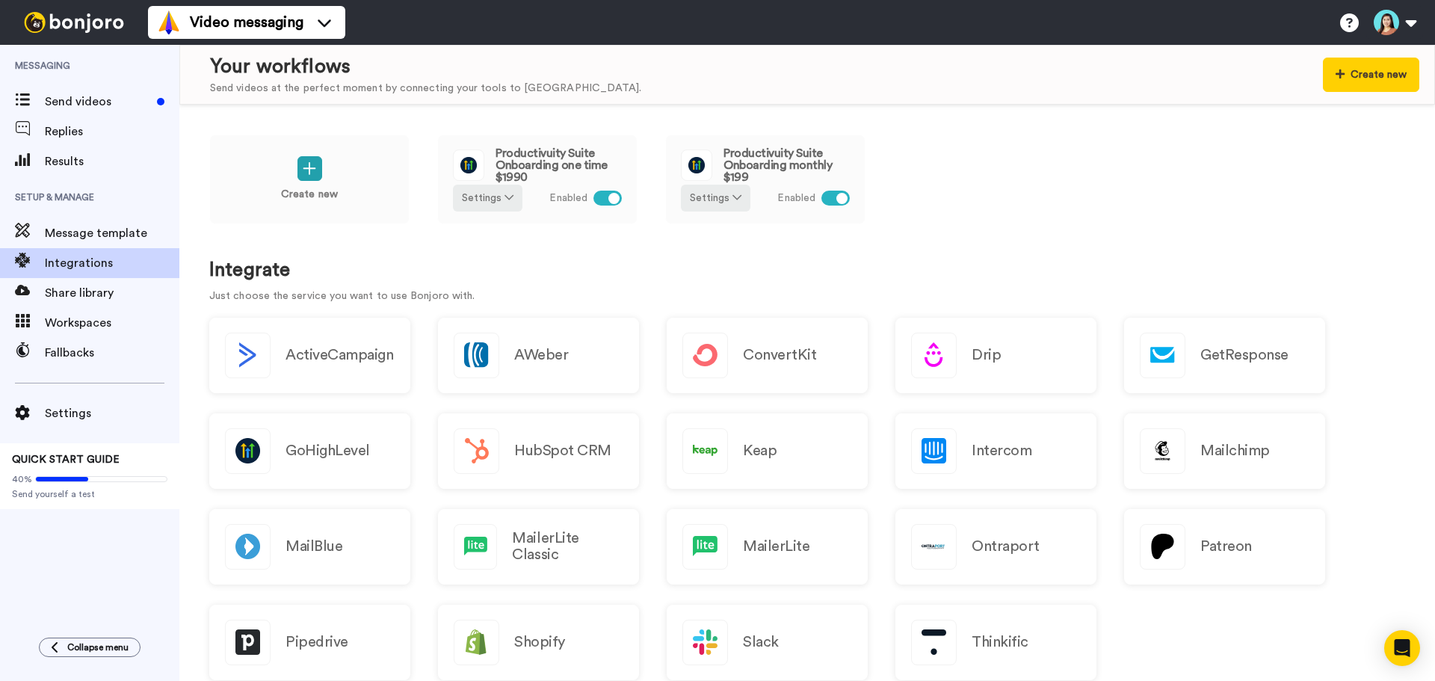  I want to click on h2: MailBlue, so click(314, 546).